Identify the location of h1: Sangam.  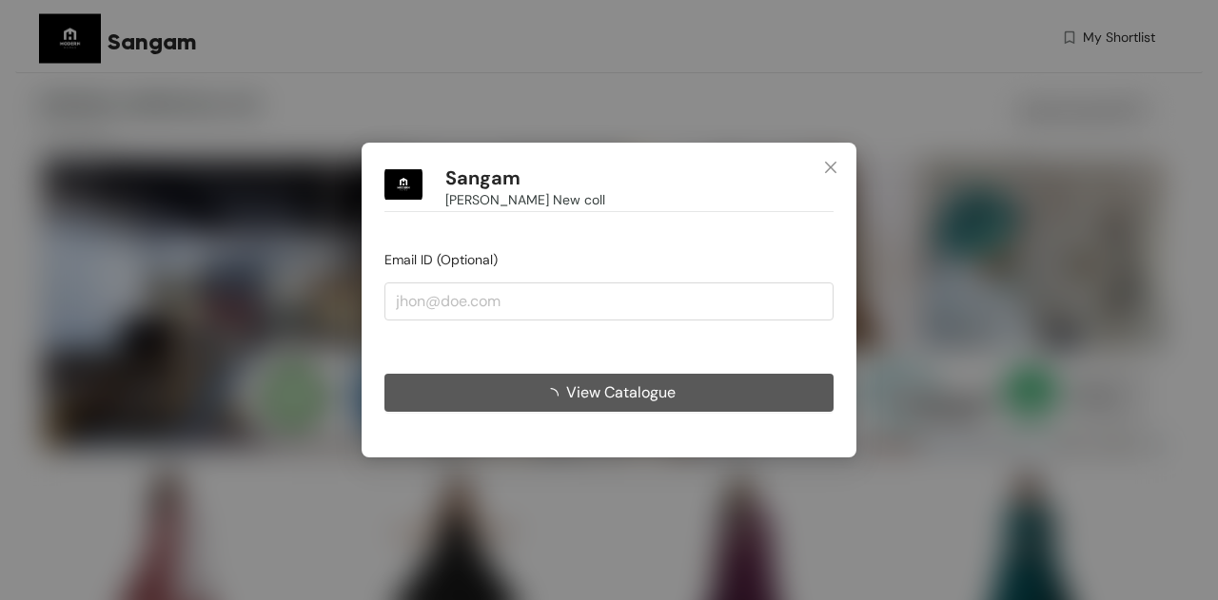
(482, 178).